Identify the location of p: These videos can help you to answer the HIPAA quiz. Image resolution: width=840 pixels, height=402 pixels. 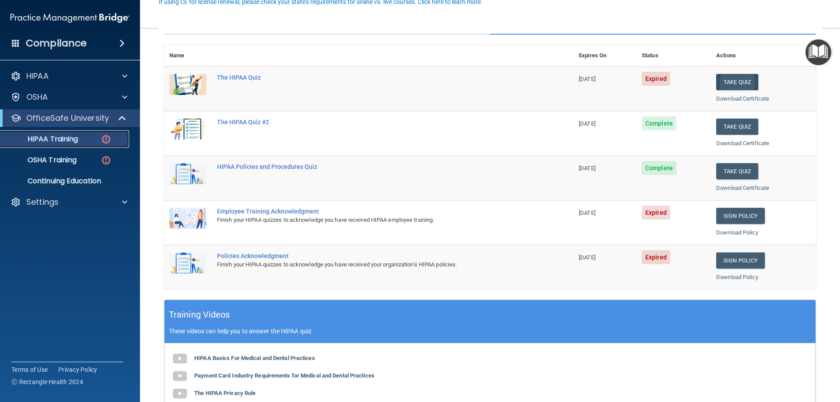
(490, 331).